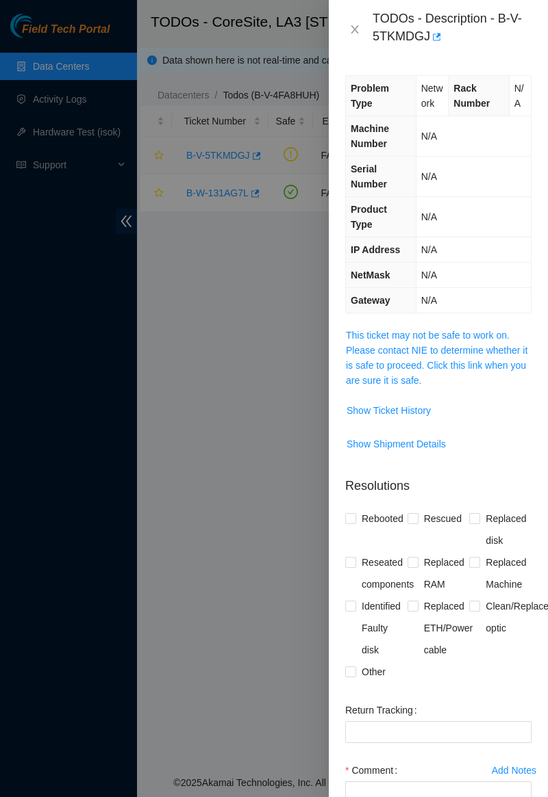  Describe the element at coordinates (382, 519) in the screenshot. I see `span: Rebooted` at that location.